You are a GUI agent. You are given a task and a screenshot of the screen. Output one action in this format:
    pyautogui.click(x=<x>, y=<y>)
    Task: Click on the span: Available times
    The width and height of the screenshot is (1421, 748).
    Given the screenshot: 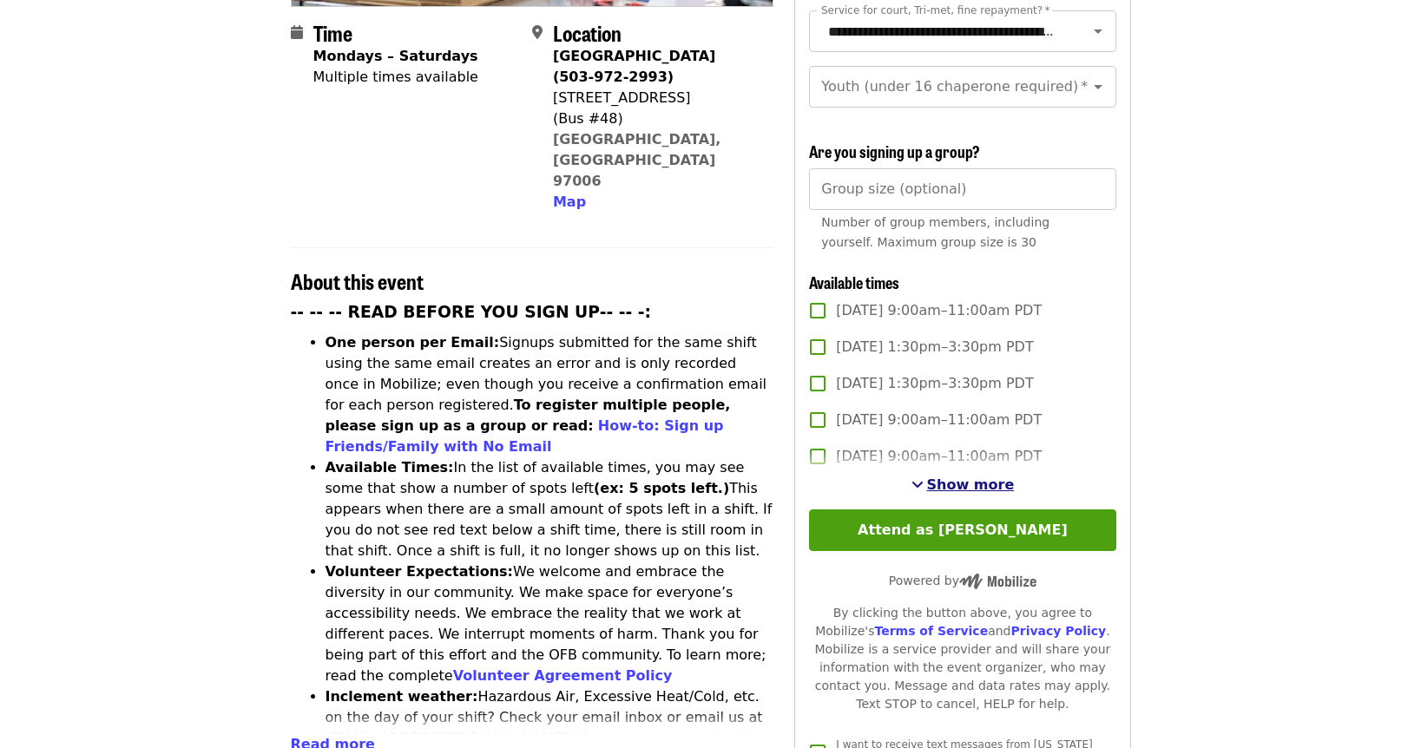 What is the action you would take?
    pyautogui.click(x=854, y=282)
    